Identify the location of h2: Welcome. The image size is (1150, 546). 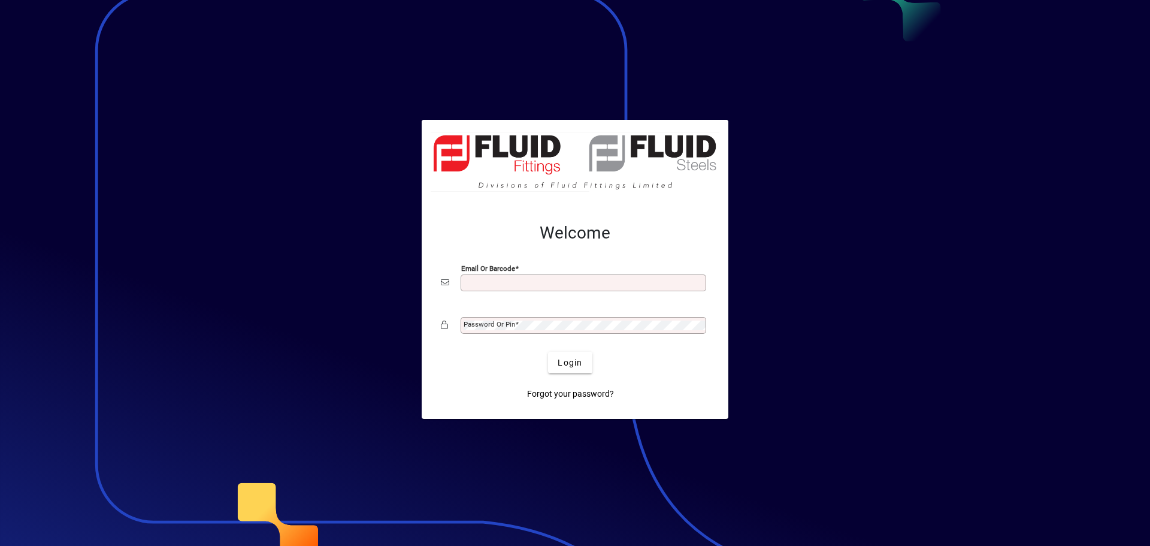
(575, 233).